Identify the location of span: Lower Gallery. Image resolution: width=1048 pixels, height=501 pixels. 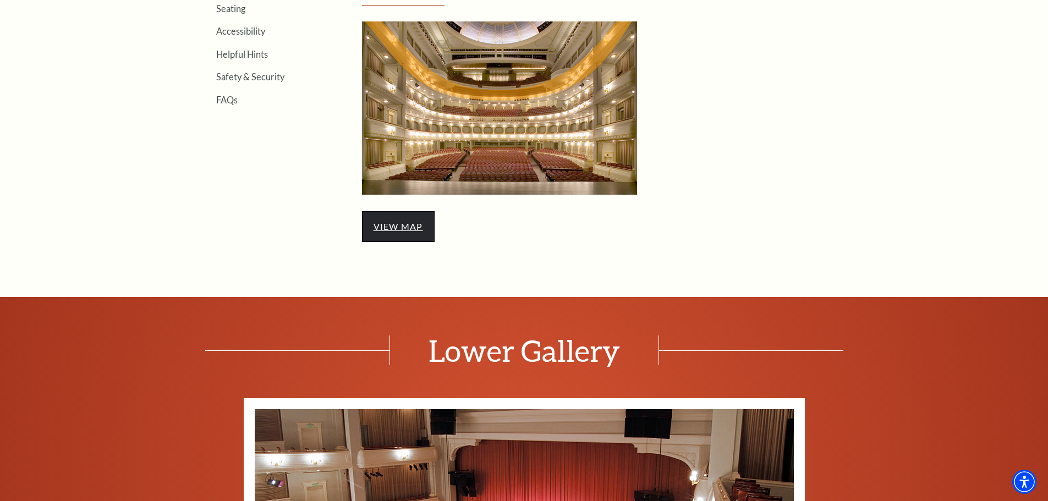
(524, 350).